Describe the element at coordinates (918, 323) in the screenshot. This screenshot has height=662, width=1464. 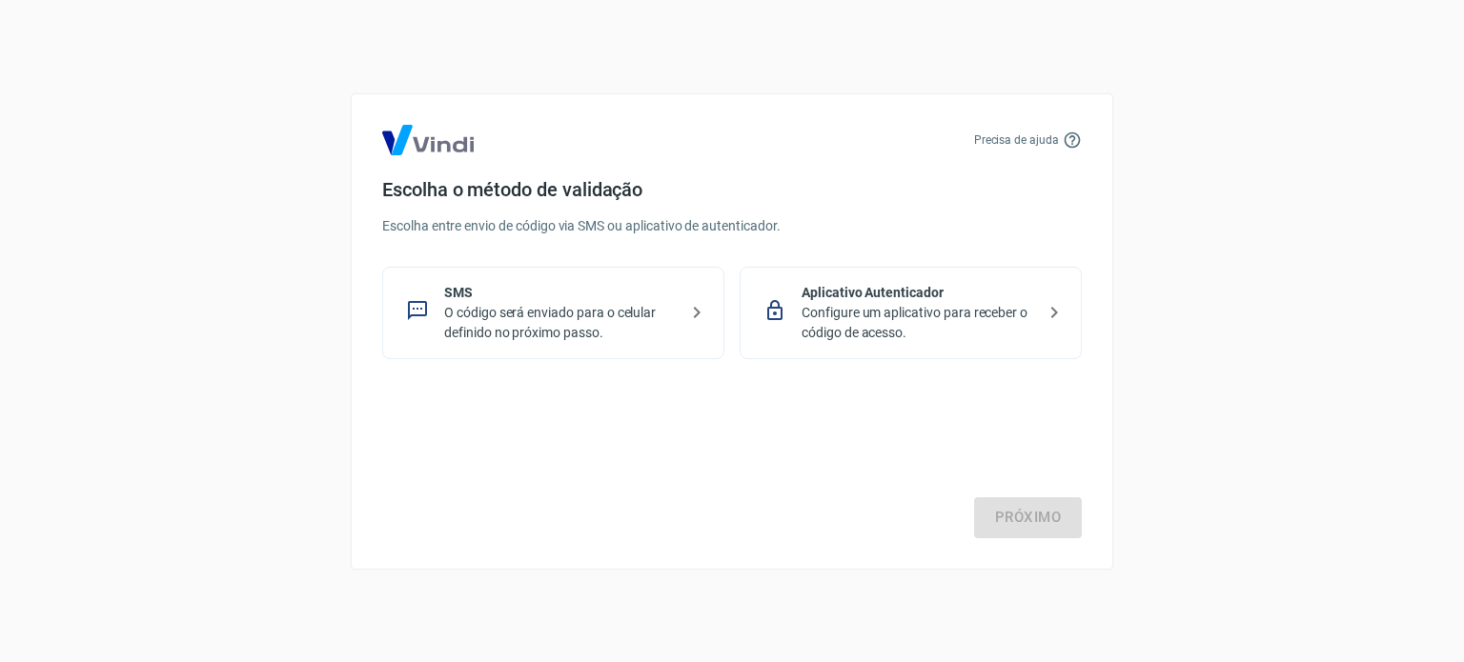
I see `p: Configure um aplicativo para receber o código de acesso.` at that location.